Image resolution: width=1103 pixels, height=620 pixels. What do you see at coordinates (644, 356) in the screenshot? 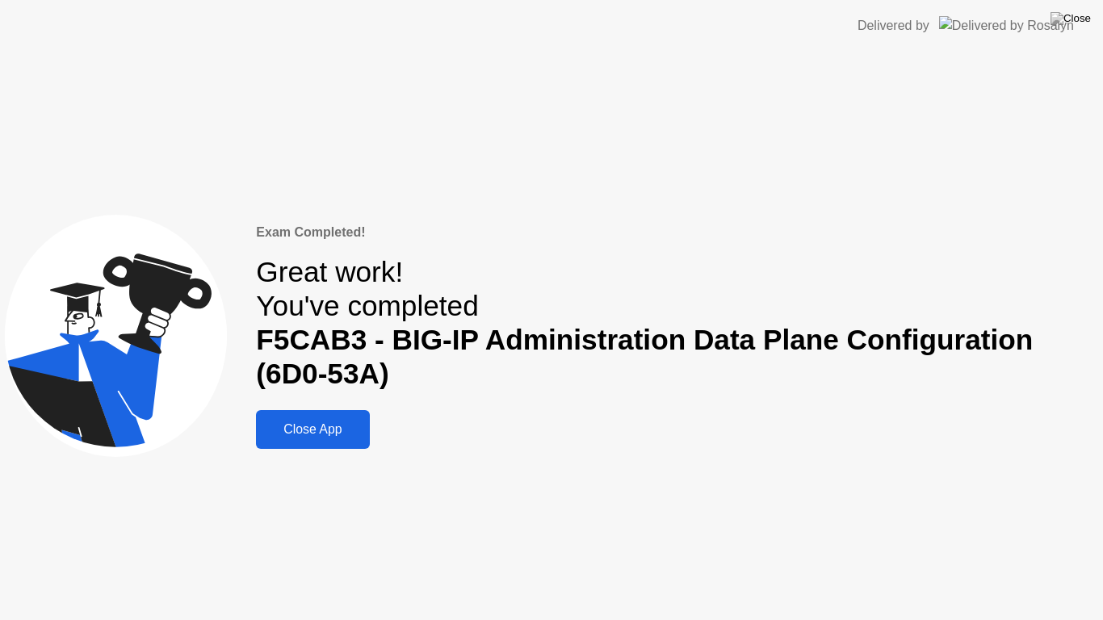
I see `b: F5CAB3 - BIG-IP Administration Data Plane Configuration (6D0-53A)` at bounding box center [644, 356].